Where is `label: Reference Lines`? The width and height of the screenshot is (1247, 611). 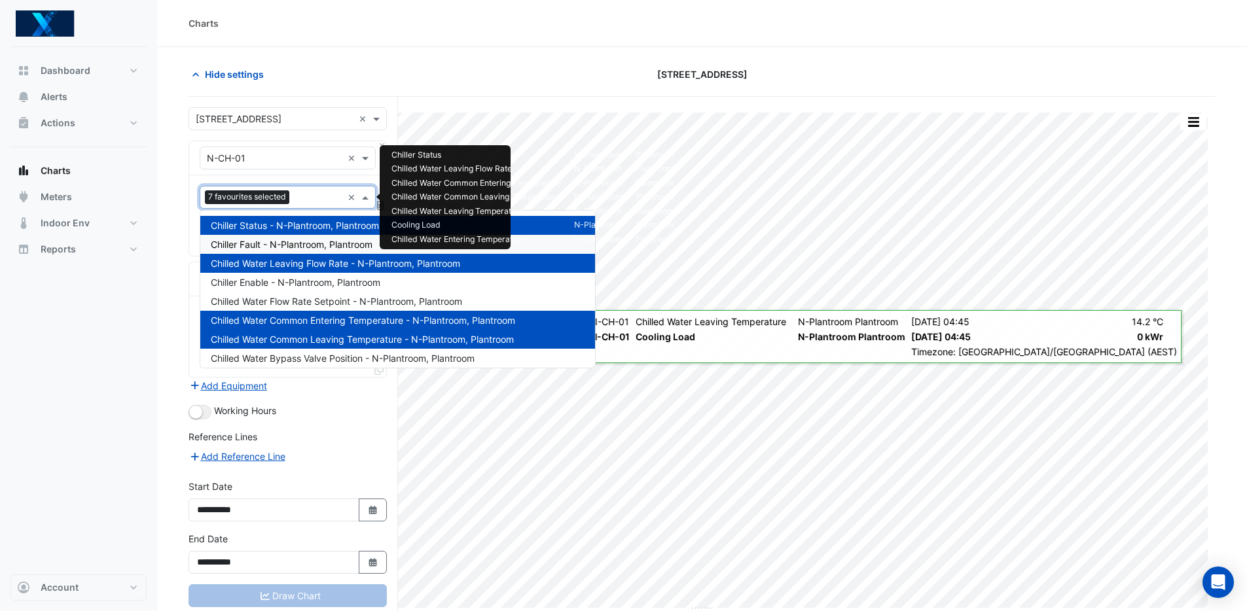 label: Reference Lines is located at coordinates (223, 436).